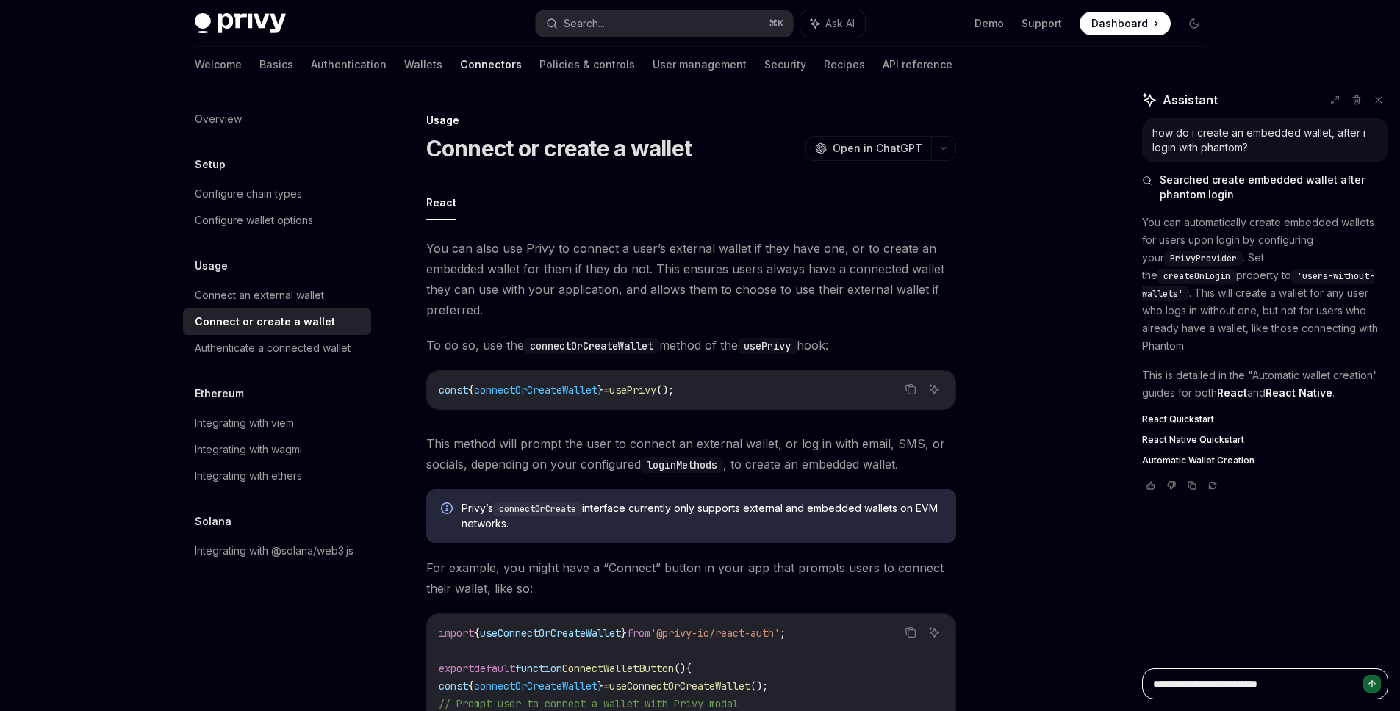 The height and width of the screenshot is (711, 1400). What do you see at coordinates (495, 669) in the screenshot?
I see `span: default` at bounding box center [495, 669].